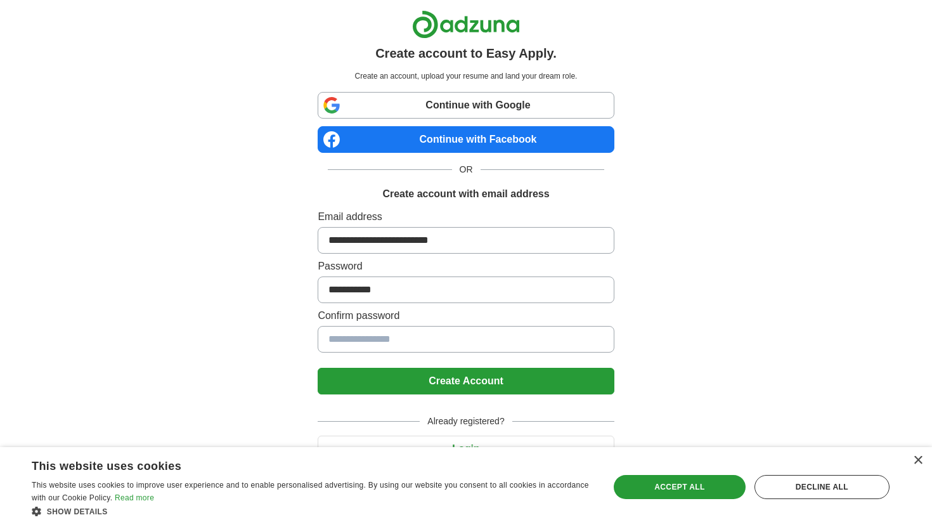 The height and width of the screenshot is (527, 932). What do you see at coordinates (465, 449) in the screenshot?
I see `button: Login` at bounding box center [465, 449].